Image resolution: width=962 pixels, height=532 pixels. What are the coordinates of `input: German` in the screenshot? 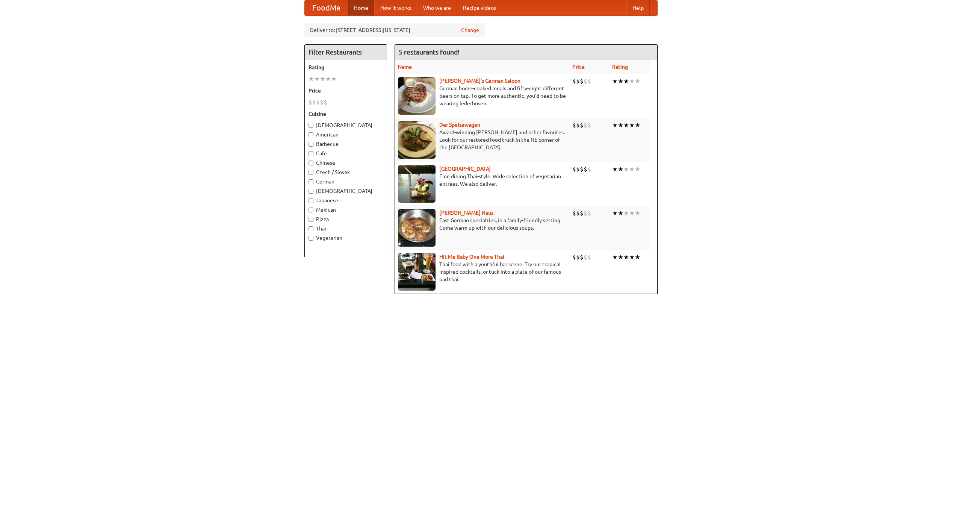 It's located at (311, 182).